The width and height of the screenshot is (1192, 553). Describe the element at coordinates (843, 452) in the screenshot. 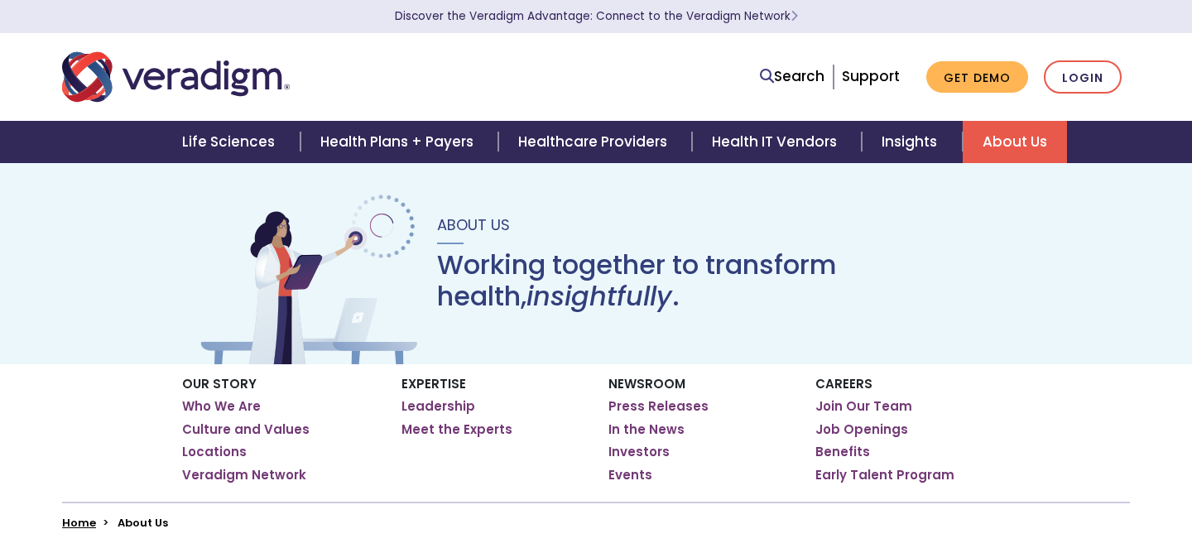

I see `a: Benefits` at that location.